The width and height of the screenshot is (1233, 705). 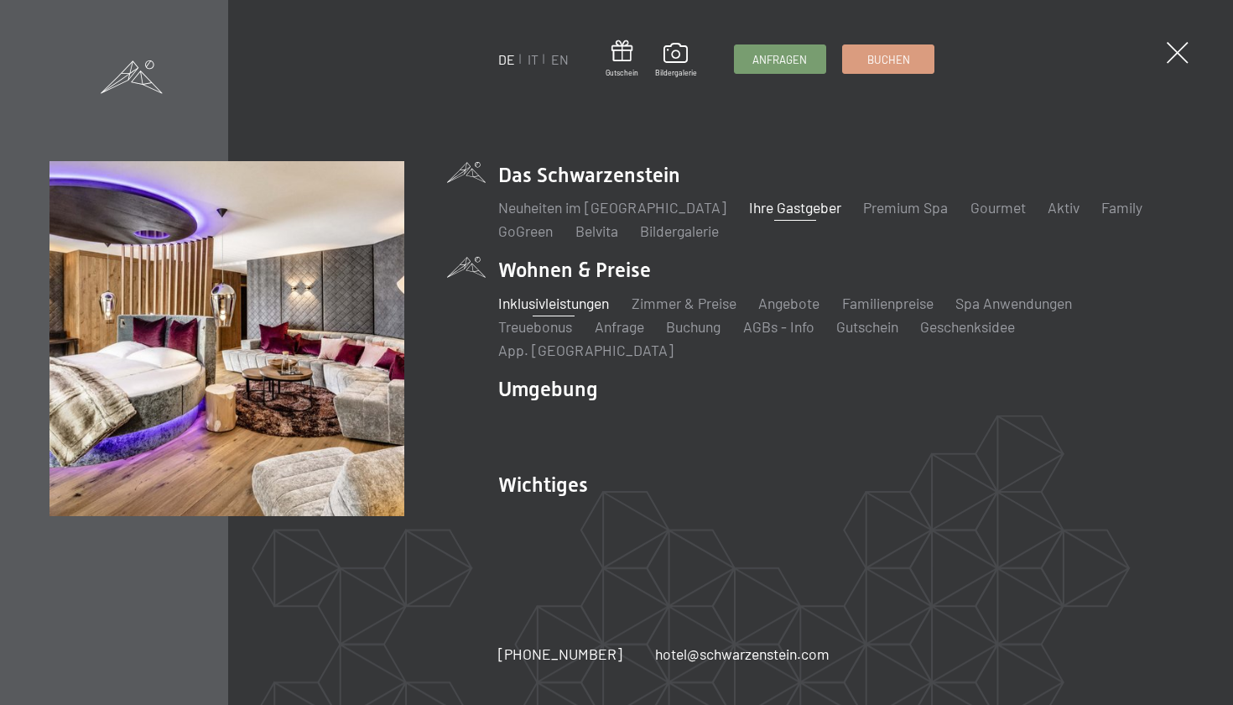 I want to click on a: hotel@schwarzenstein.com, so click(x=742, y=653).